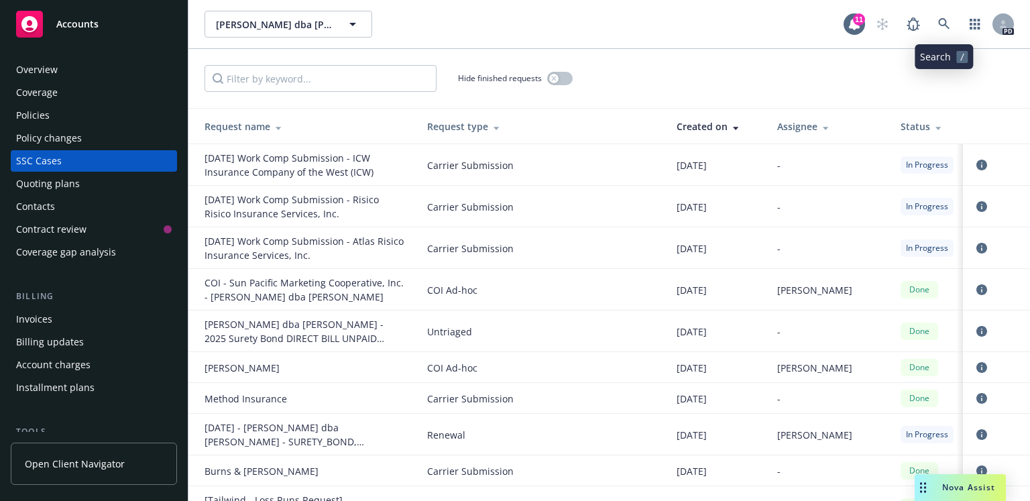 Image resolution: width=1030 pixels, height=501 pixels. What do you see at coordinates (94, 229) in the screenshot?
I see `a: Contract review` at bounding box center [94, 229].